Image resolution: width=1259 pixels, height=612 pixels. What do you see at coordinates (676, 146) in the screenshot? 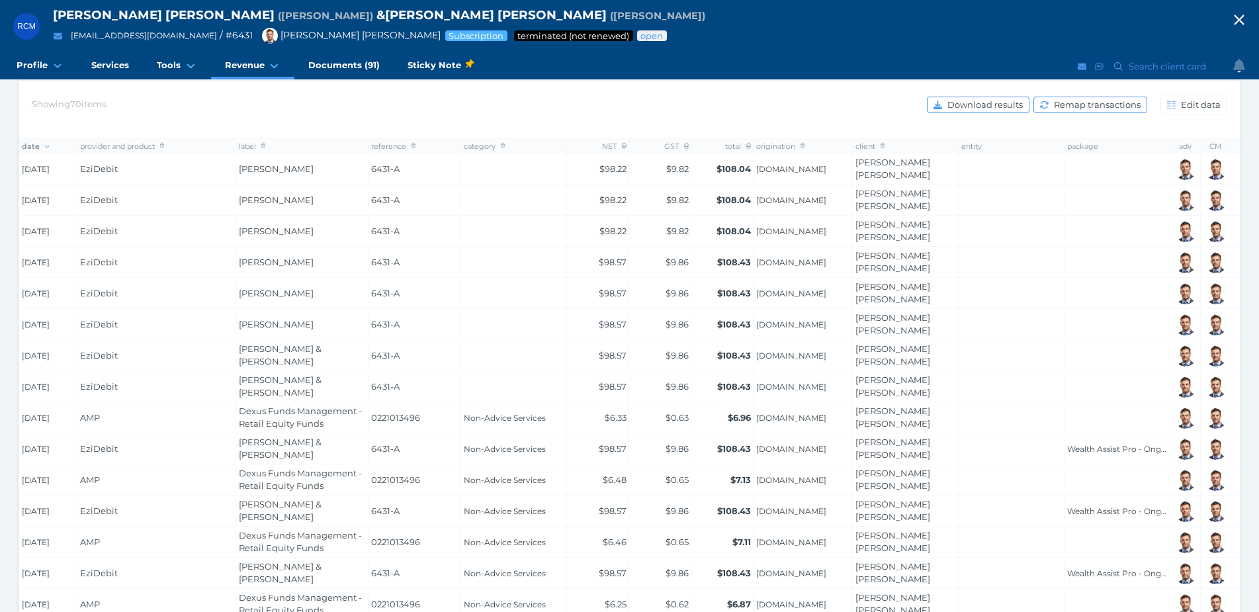
I see `span: GST` at bounding box center [676, 146].